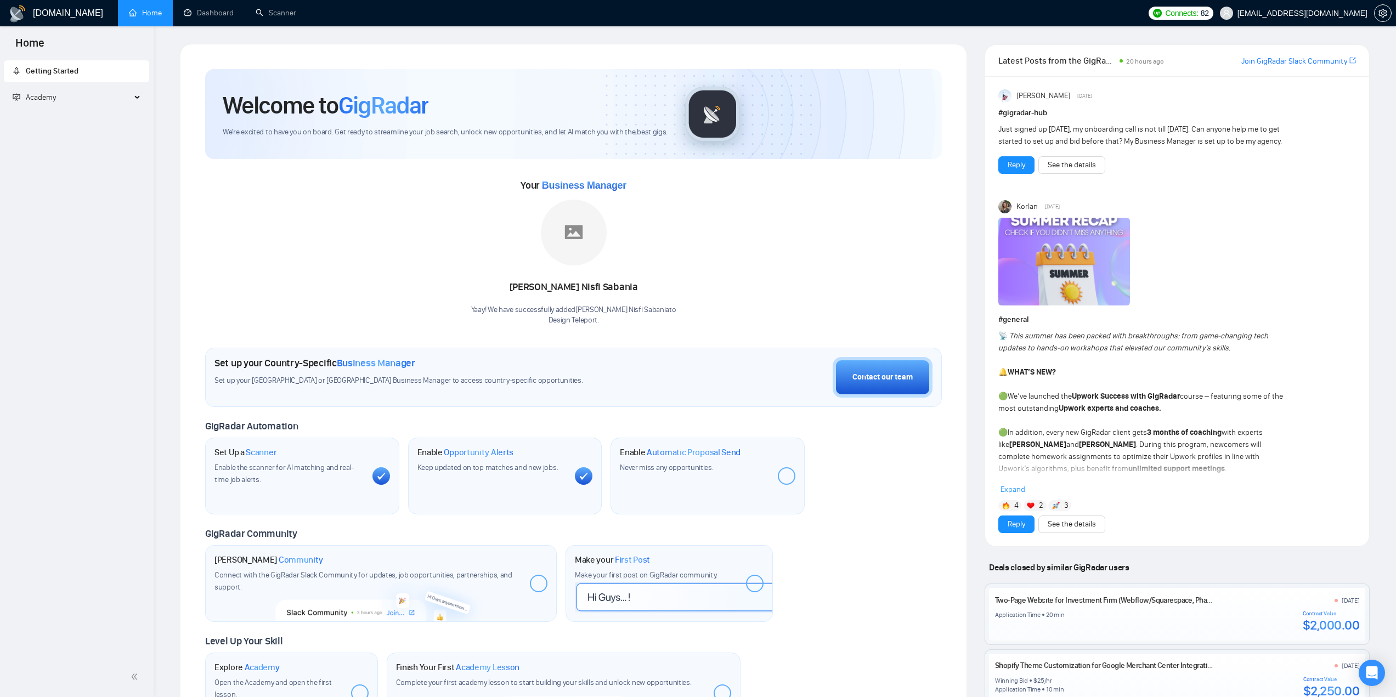 The height and width of the screenshot is (697, 1396). What do you see at coordinates (1106, 666) in the screenshot?
I see `a: Shopify Theme Customization for Google Merchant Center Integration` at bounding box center [1106, 666].